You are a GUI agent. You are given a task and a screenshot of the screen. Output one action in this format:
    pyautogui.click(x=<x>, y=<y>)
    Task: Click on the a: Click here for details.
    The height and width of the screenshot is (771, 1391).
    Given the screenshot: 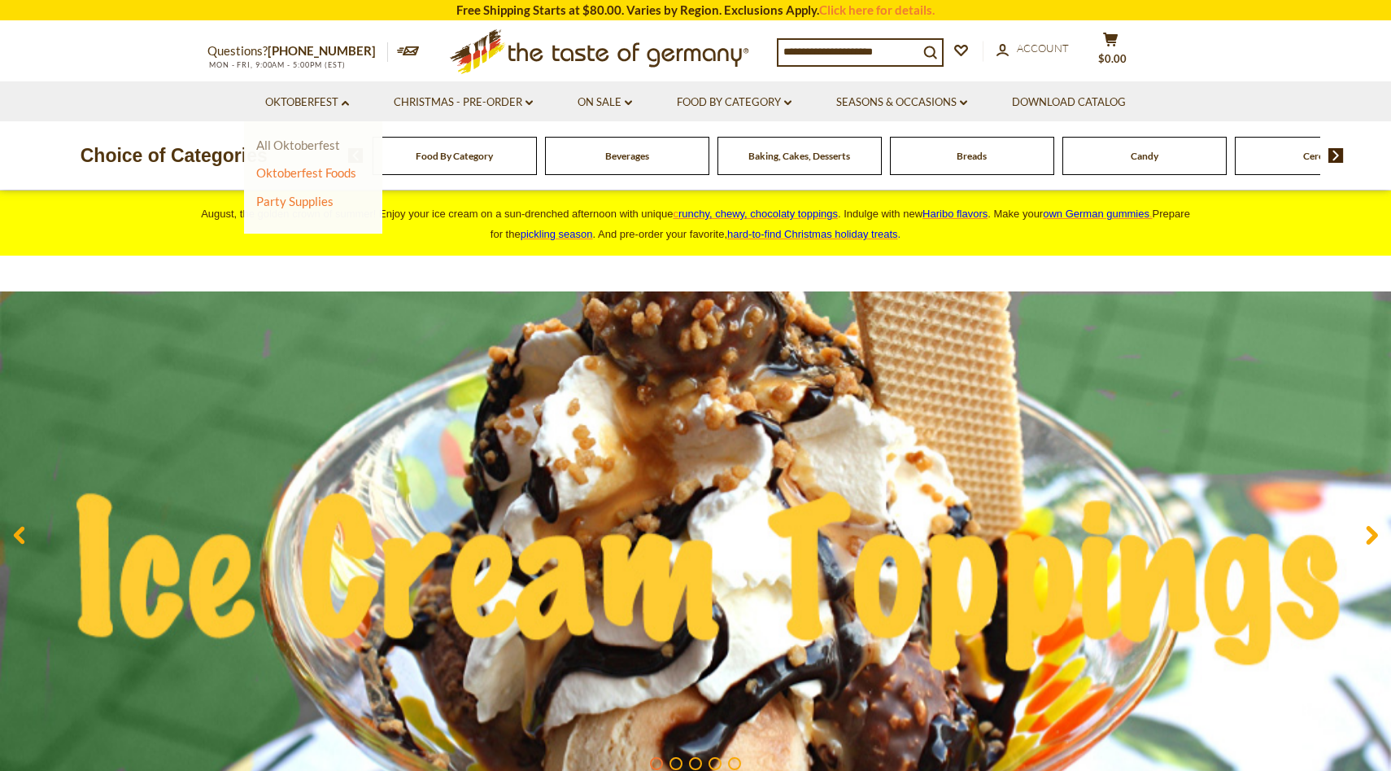 What is the action you would take?
    pyautogui.click(x=877, y=10)
    